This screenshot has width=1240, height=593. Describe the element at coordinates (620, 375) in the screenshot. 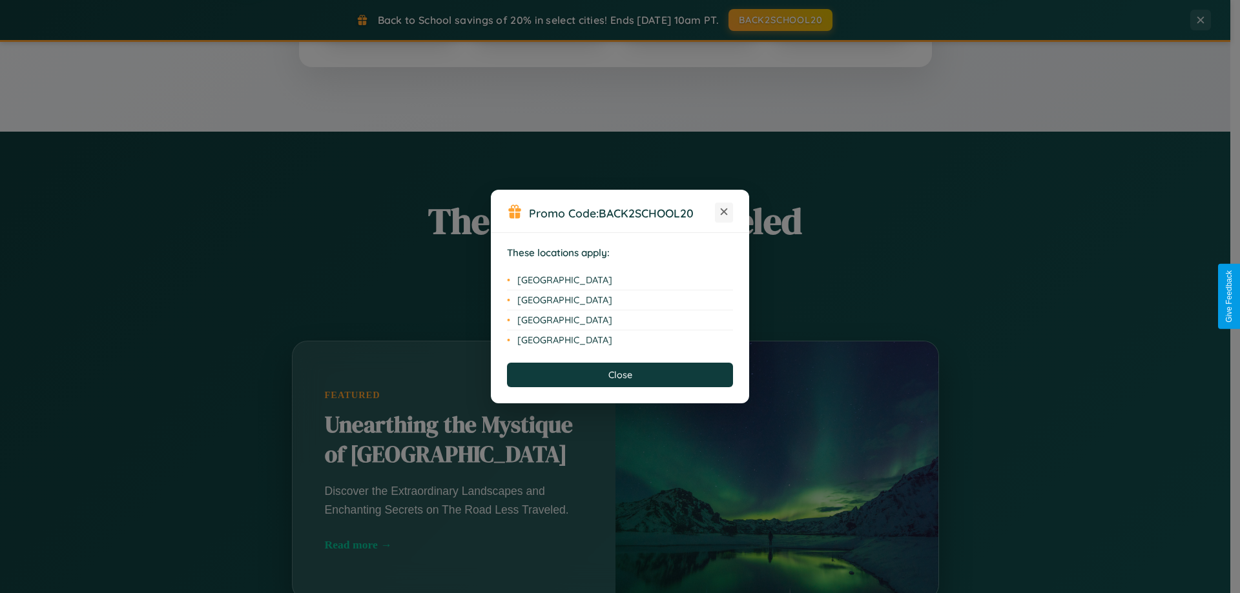

I see `button: Close` at that location.